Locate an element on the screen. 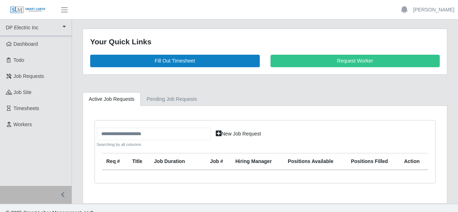  a: Active Job Requests is located at coordinates (112, 99).